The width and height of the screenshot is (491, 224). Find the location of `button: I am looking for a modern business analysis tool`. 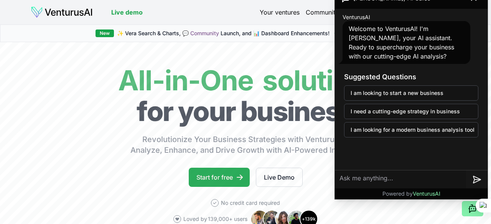

button: I am looking for a modern business analysis tool is located at coordinates (411, 130).